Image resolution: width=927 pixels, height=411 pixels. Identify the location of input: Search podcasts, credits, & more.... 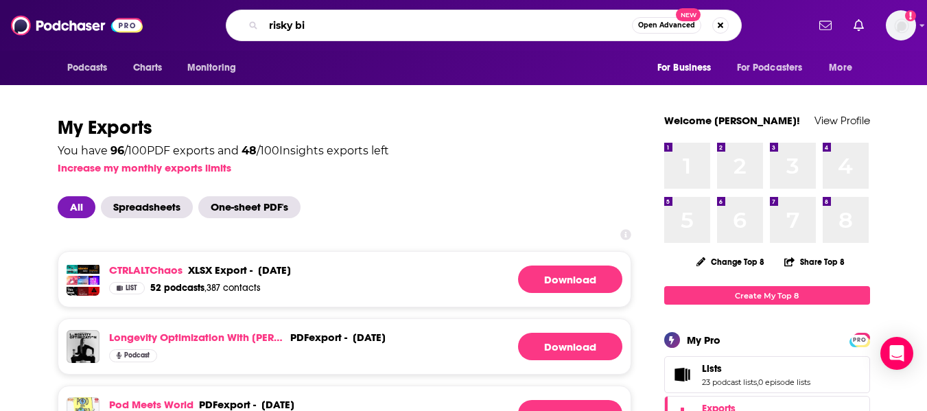
(448, 25).